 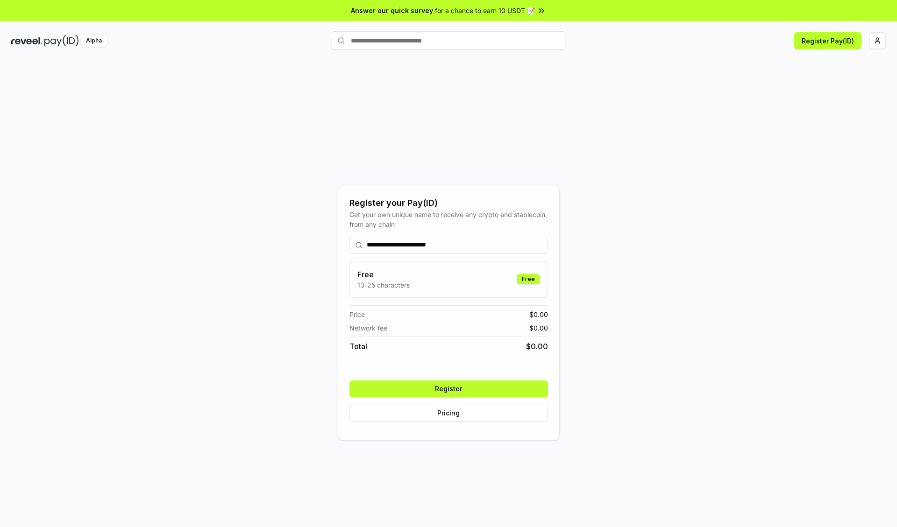 What do you see at coordinates (27, 41) in the screenshot?
I see `img: reveel_dark` at bounding box center [27, 41].